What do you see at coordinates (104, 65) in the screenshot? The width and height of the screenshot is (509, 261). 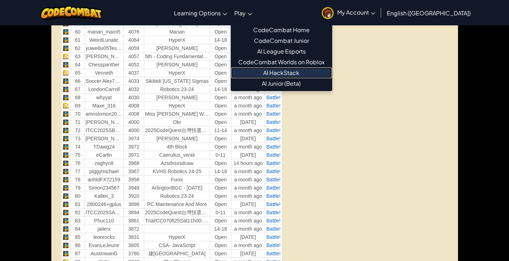 I see `td: Chesspanther` at bounding box center [104, 65].